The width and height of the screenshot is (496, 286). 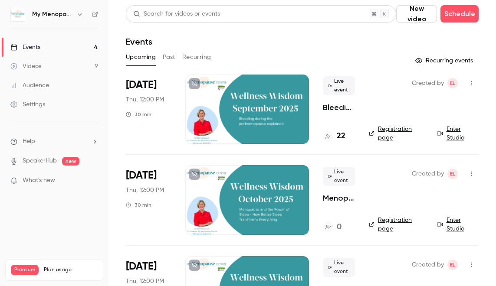 I want to click on div: Audience, so click(x=30, y=85).